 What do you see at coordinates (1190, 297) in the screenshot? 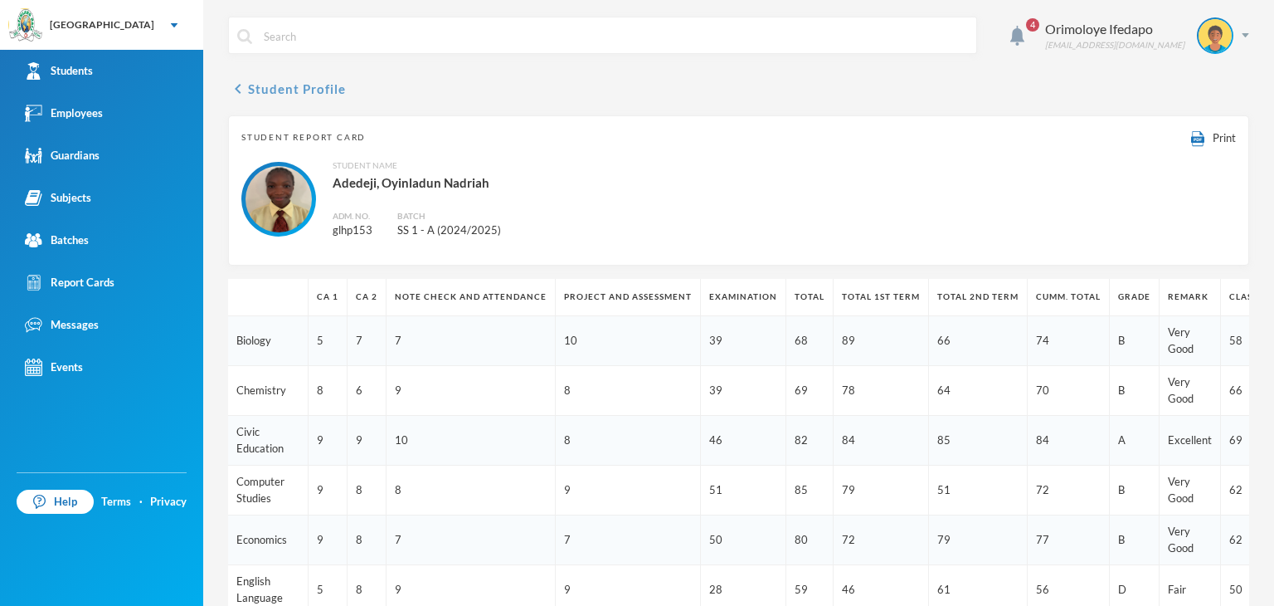
I see `th: Remark` at bounding box center [1190, 297].